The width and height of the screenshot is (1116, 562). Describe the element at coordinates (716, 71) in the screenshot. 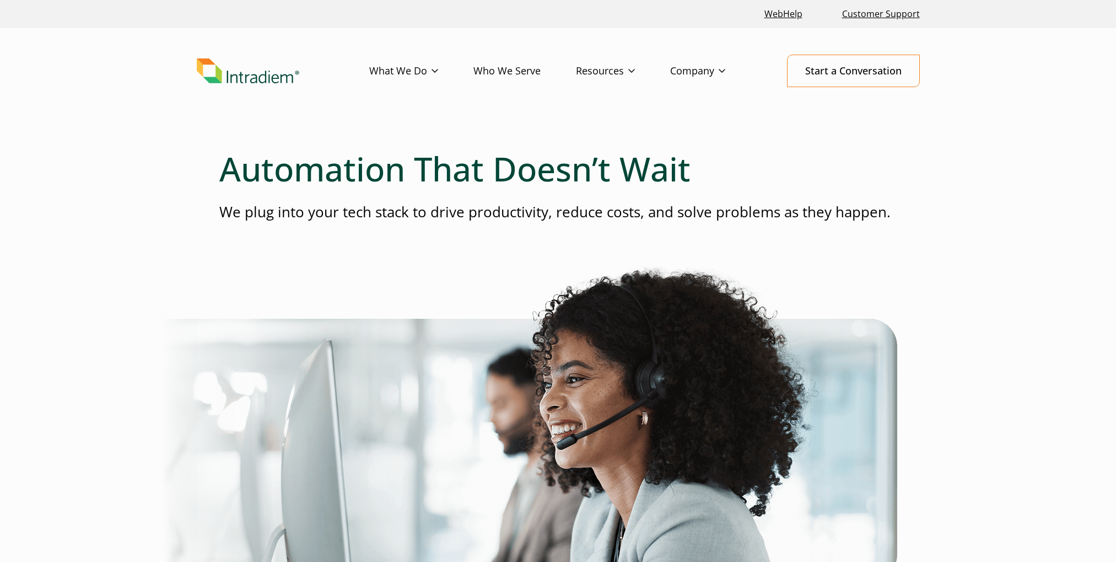

I see `a: Company` at that location.